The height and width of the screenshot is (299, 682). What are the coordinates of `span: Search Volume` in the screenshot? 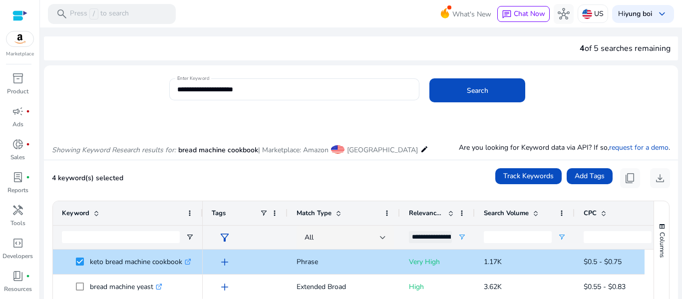 It's located at (506, 213).